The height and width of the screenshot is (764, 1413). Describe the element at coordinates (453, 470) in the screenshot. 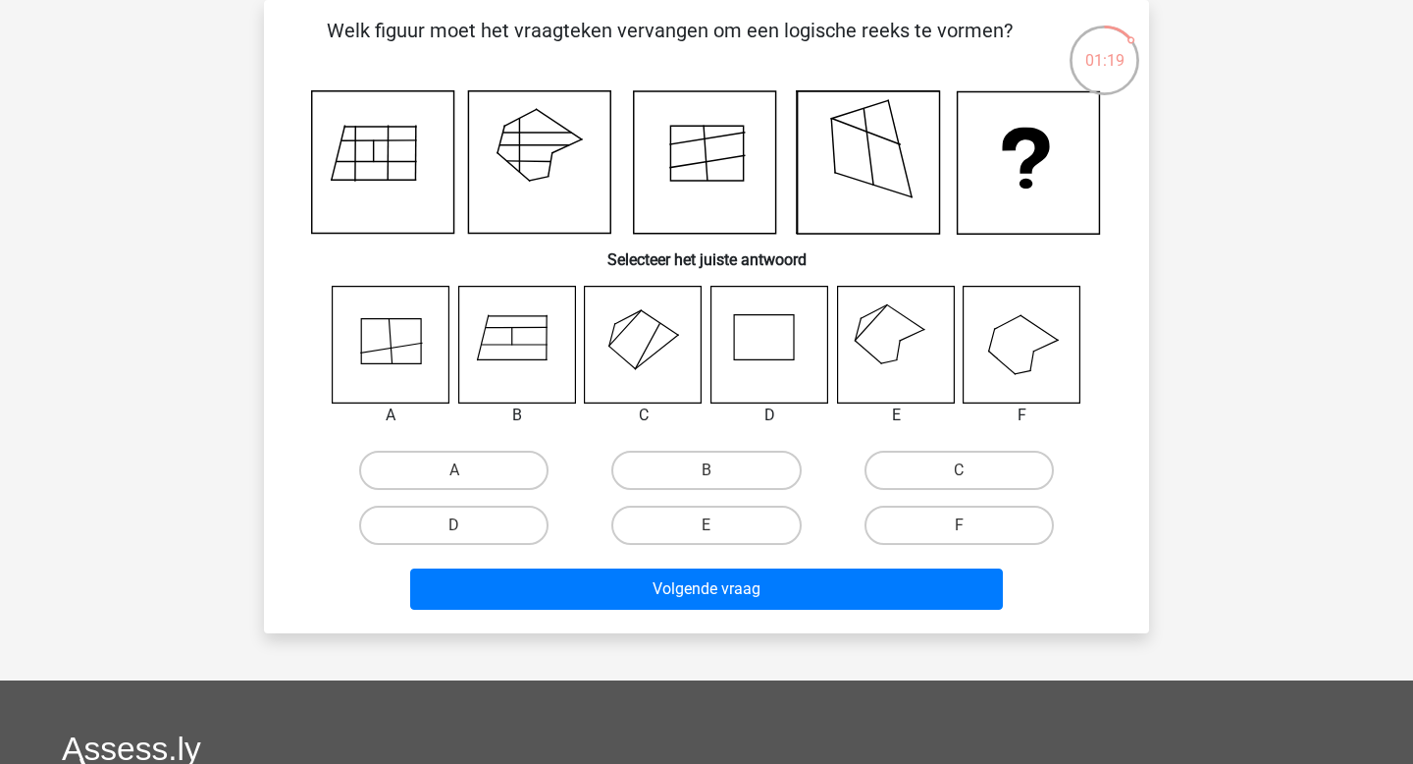

I see `label: A` at that location.